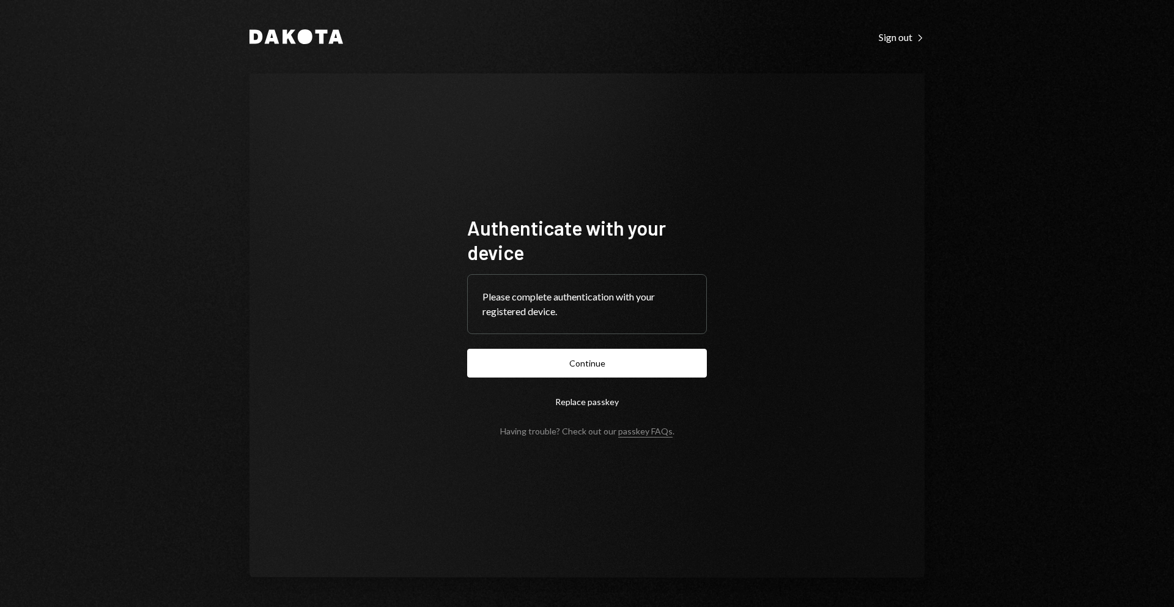  Describe the element at coordinates (901, 37) in the screenshot. I see `a: Sign out` at that location.